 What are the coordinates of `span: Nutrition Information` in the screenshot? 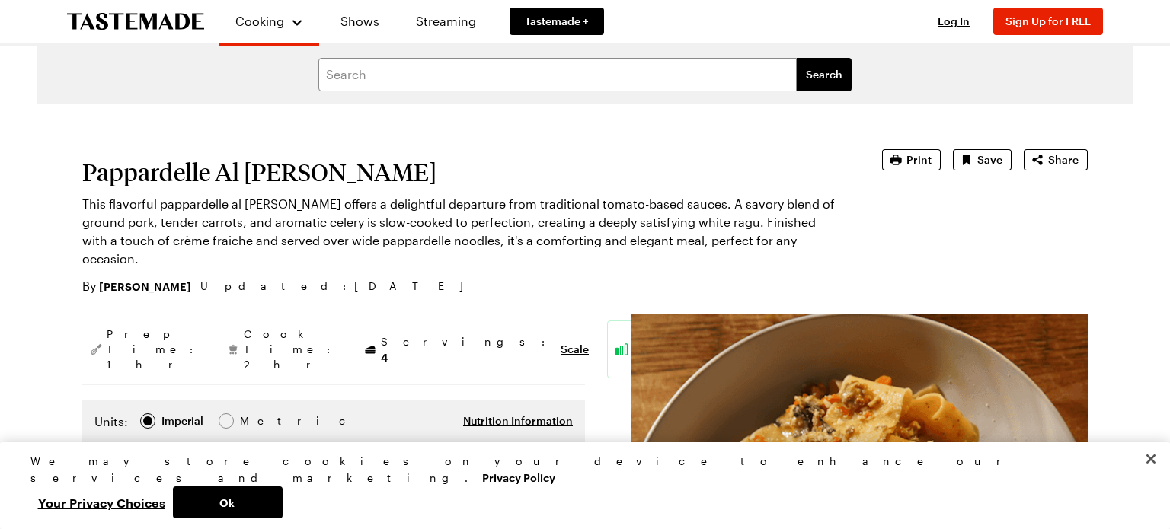 It's located at (518, 421).